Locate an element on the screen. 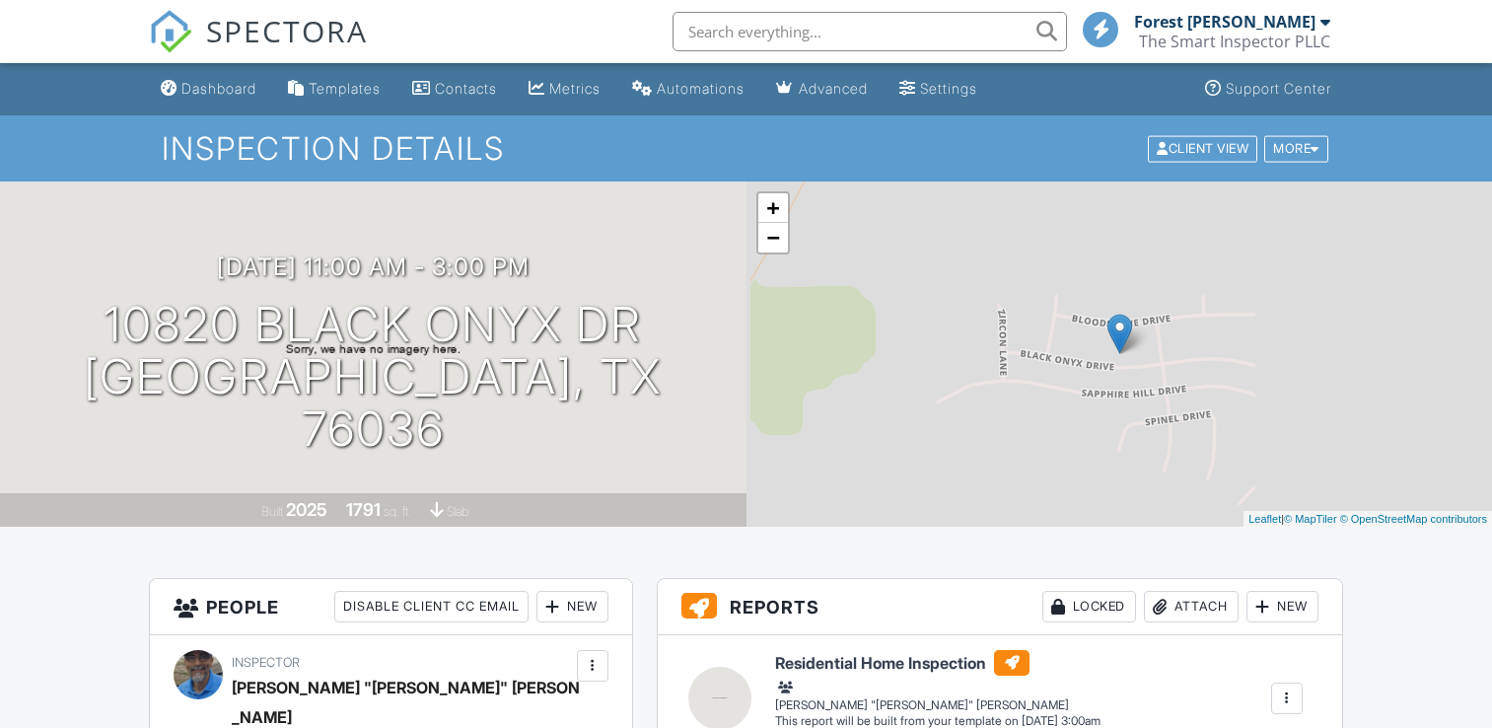 The height and width of the screenshot is (728, 1492). div: More is located at coordinates (1296, 148).